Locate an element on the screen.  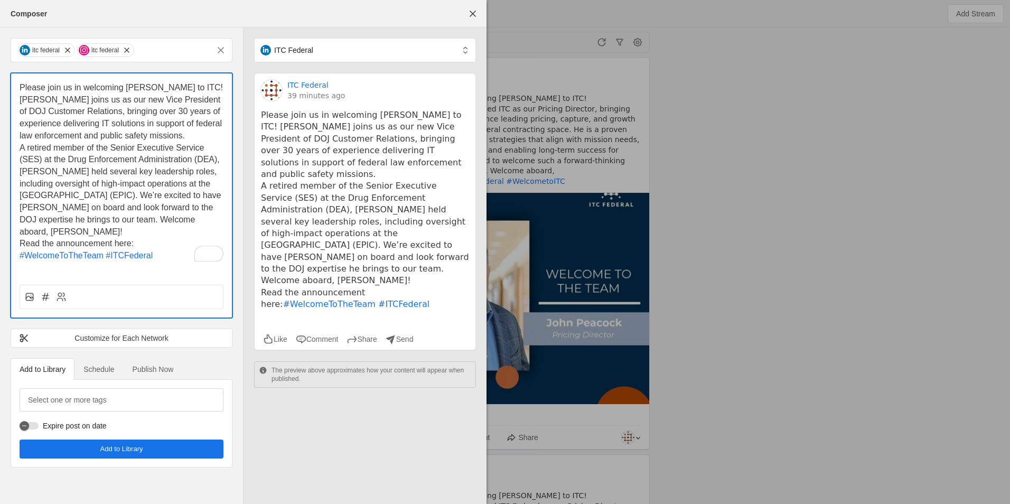
span: #ITCFederal is located at coordinates (129, 255).